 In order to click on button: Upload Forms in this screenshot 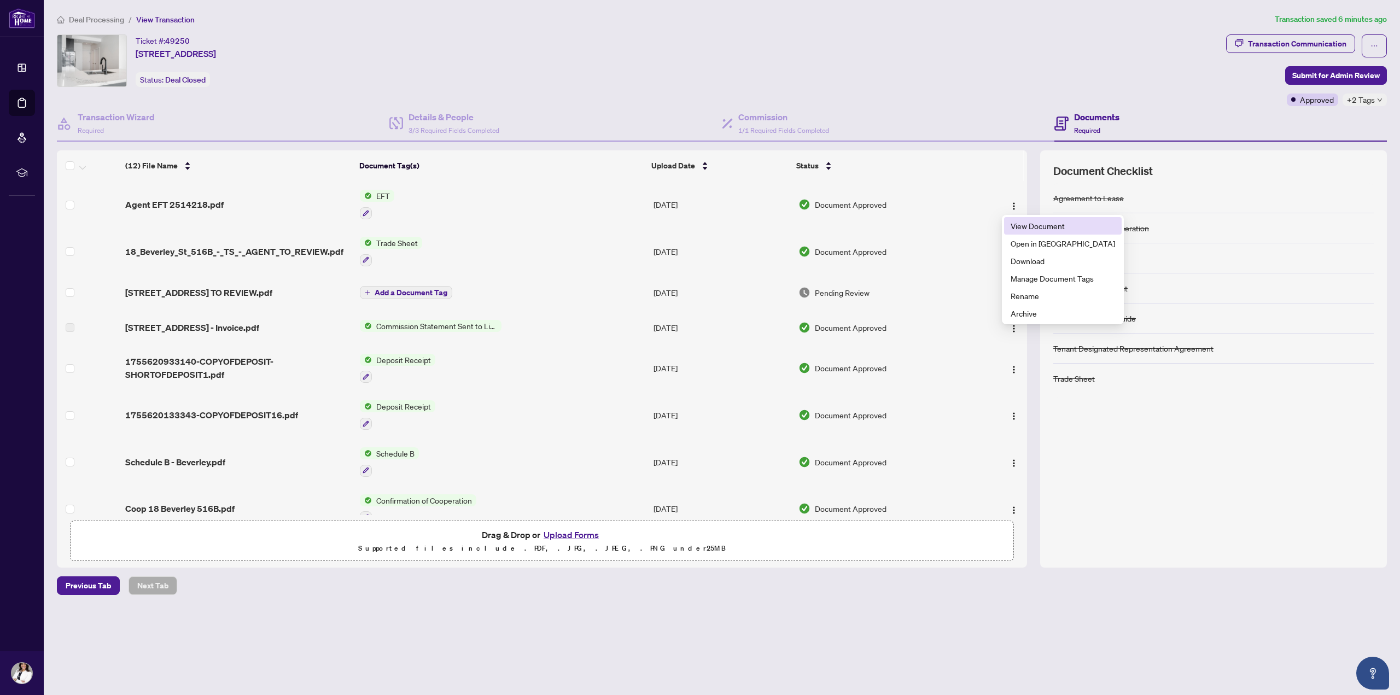, I will do `click(571, 535)`.